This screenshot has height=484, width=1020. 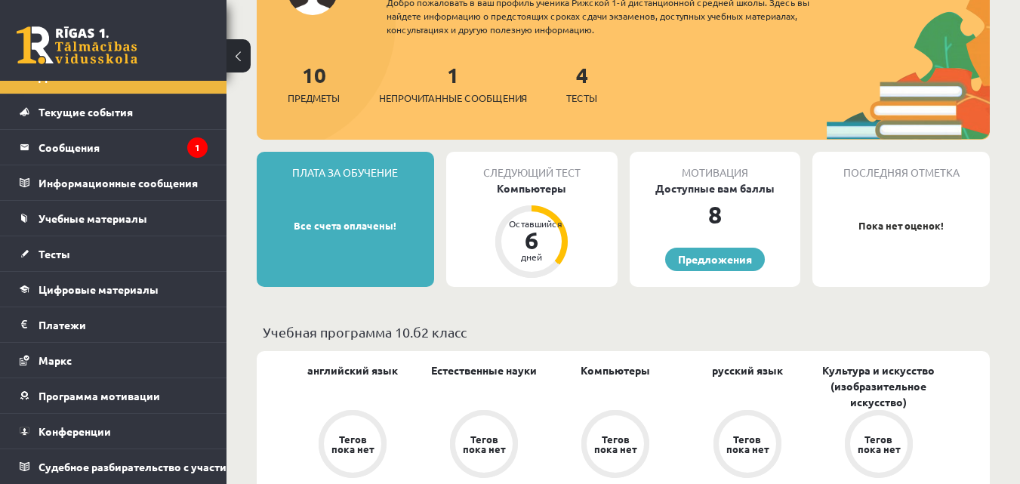 What do you see at coordinates (313, 83) in the screenshot?
I see `a: 10Предметы` at bounding box center [313, 83].